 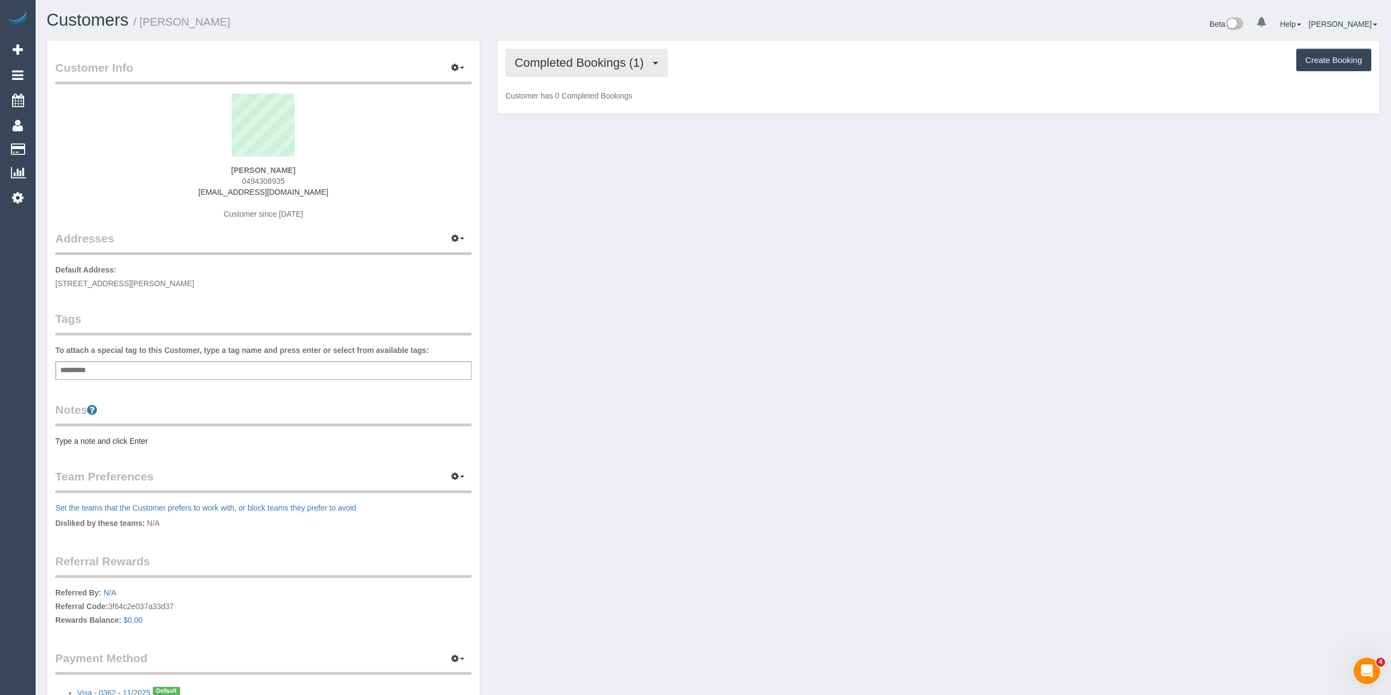 I want to click on span: 4, so click(x=1380, y=662).